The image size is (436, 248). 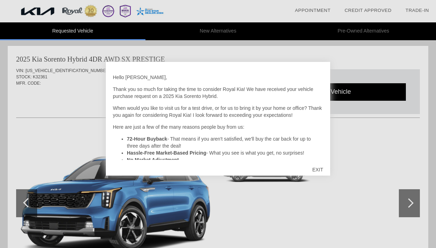 I want to click on strong: Hassle-Free Market-Based Pricing, so click(x=166, y=153).